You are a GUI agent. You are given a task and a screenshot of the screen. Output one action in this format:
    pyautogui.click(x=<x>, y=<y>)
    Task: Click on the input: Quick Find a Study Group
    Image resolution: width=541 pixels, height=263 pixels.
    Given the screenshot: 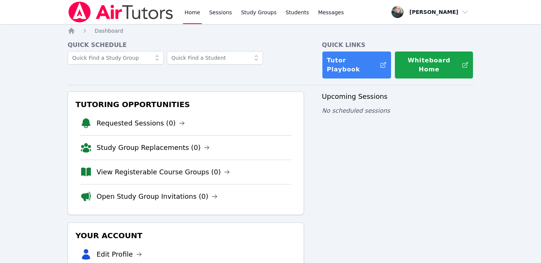 What is the action you would take?
    pyautogui.click(x=116, y=58)
    